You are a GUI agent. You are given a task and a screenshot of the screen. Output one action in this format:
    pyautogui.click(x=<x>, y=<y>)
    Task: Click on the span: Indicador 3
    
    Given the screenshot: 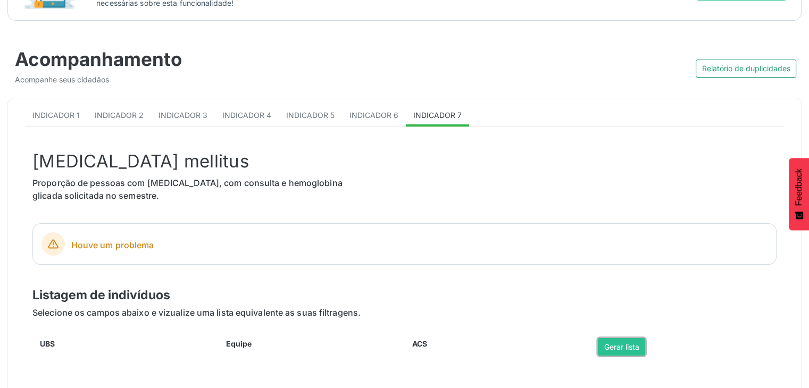 What is the action you would take?
    pyautogui.click(x=183, y=115)
    